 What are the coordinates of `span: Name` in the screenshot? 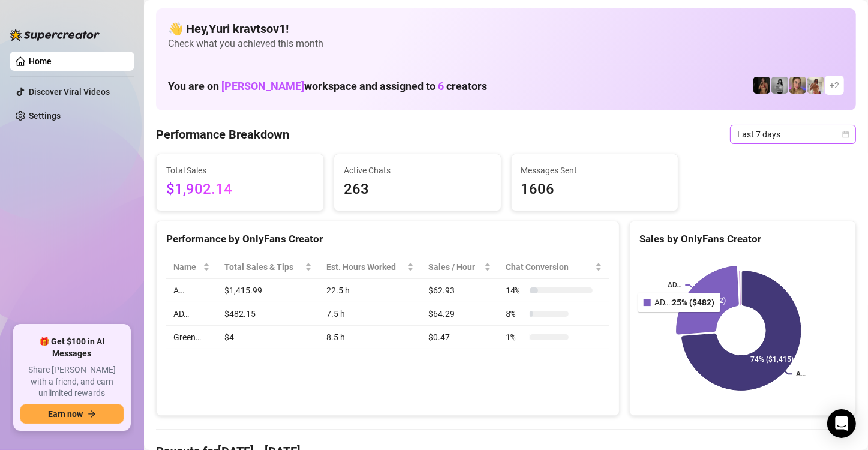 It's located at (187, 267).